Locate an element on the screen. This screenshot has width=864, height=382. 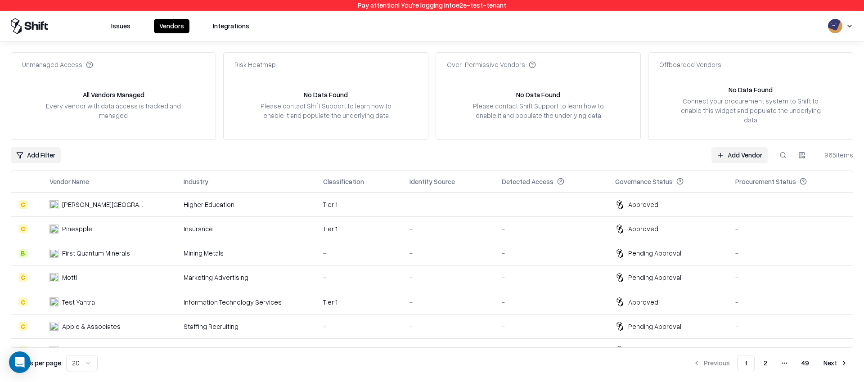
div: Detected Access is located at coordinates (528, 181).